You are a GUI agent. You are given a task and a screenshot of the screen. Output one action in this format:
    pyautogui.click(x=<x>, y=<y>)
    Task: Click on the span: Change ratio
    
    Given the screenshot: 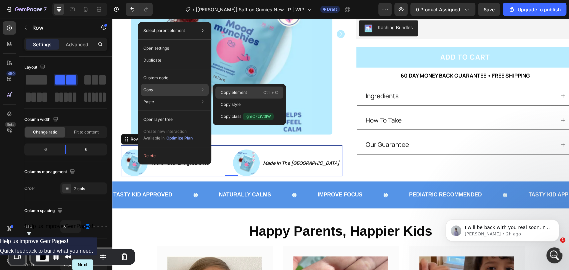 What is the action you would take?
    pyautogui.click(x=45, y=132)
    